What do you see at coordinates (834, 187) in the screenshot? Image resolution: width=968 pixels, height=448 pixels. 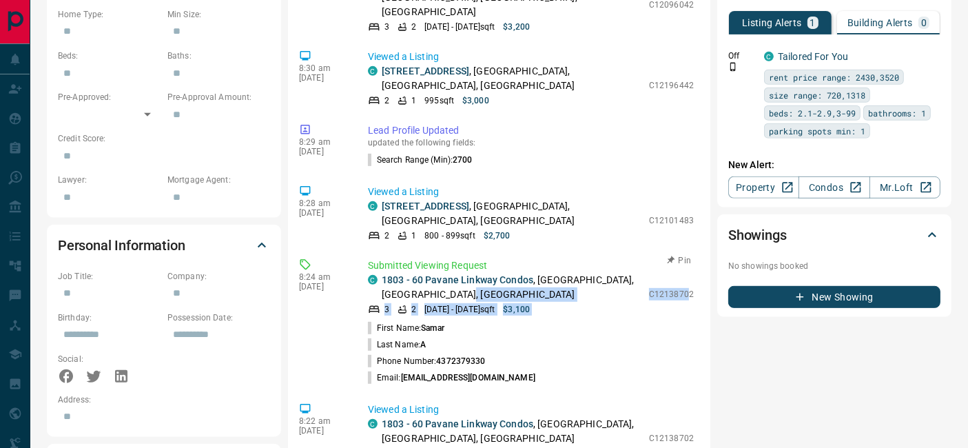 I see `a: Condos` at bounding box center [834, 187].